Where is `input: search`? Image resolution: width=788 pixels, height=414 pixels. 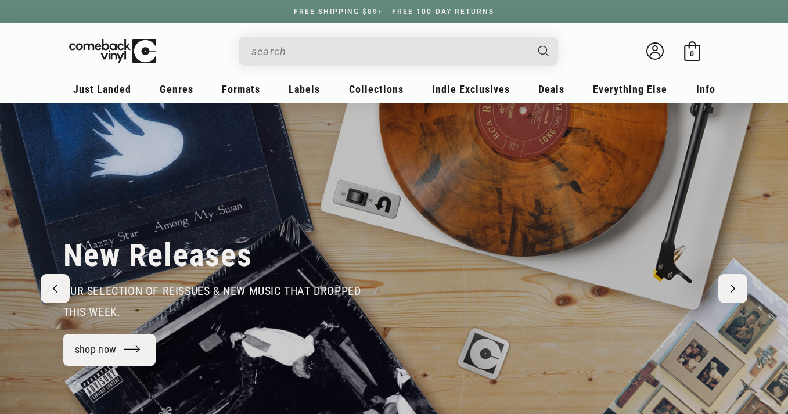
input: search is located at coordinates (389, 51).